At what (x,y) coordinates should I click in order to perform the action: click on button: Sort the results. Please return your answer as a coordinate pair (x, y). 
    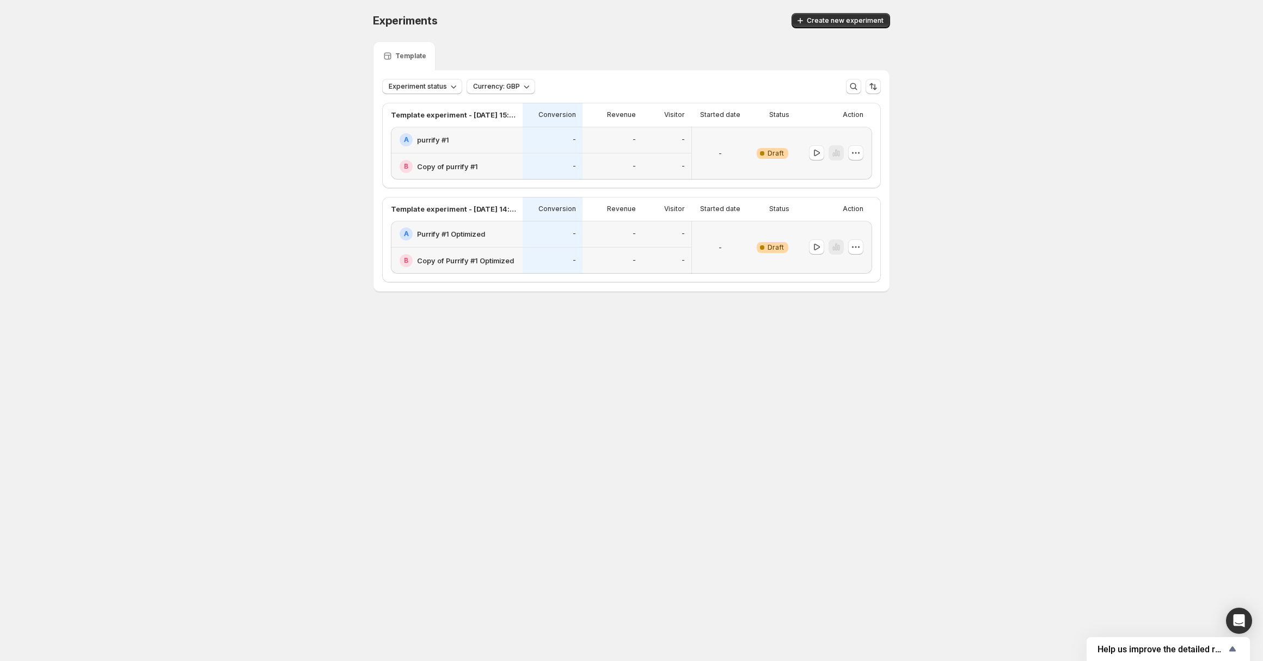
    Looking at the image, I should click on (873, 87).